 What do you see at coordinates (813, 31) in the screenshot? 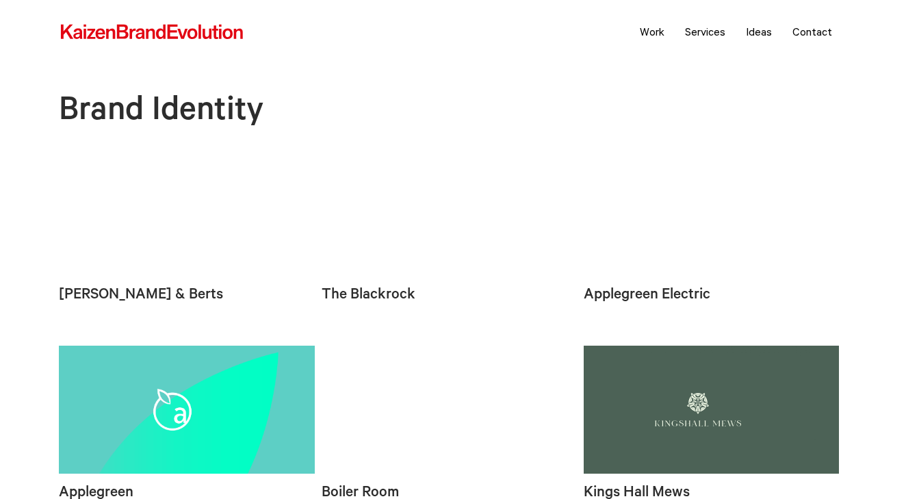
I see `a: Contact` at bounding box center [813, 31].